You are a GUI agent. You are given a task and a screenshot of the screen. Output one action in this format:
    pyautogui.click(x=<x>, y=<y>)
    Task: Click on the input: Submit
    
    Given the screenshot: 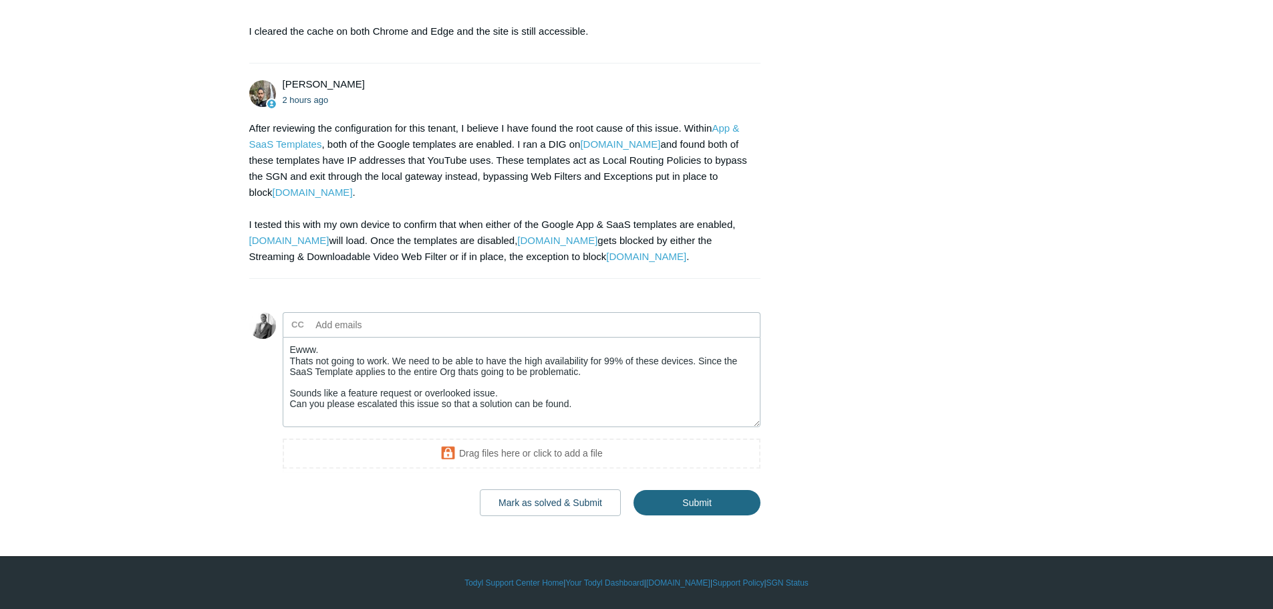 What is the action you would take?
    pyautogui.click(x=697, y=503)
    